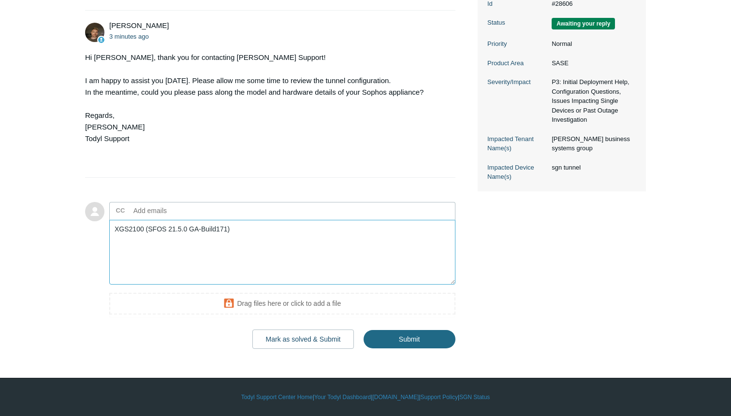 The image size is (731, 416). Describe the element at coordinates (120, 211) in the screenshot. I see `label: CC` at that location.